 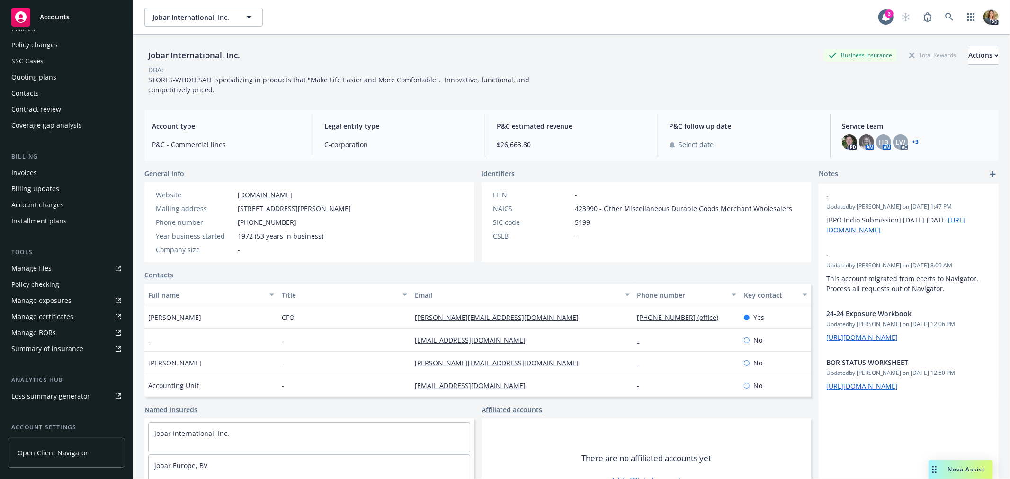 I want to click on div: Tools, so click(x=66, y=252).